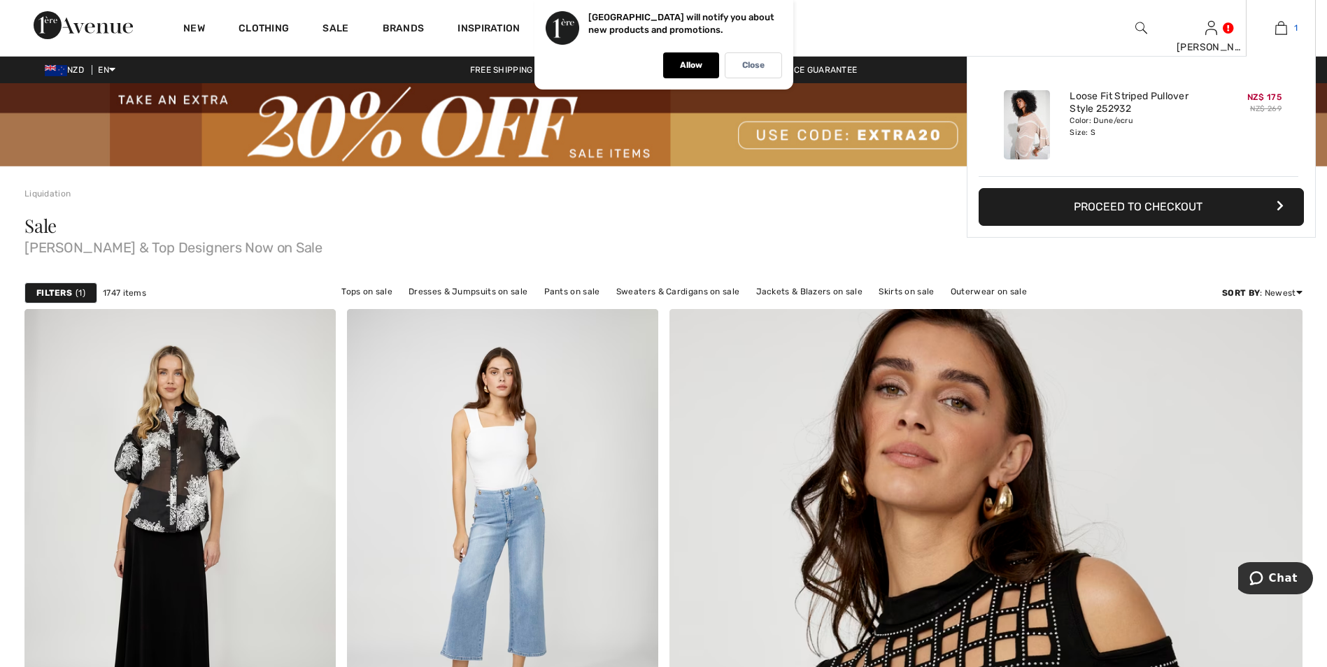 The height and width of the screenshot is (667, 1327). What do you see at coordinates (54, 293) in the screenshot?
I see `strong: Filters` at bounding box center [54, 293].